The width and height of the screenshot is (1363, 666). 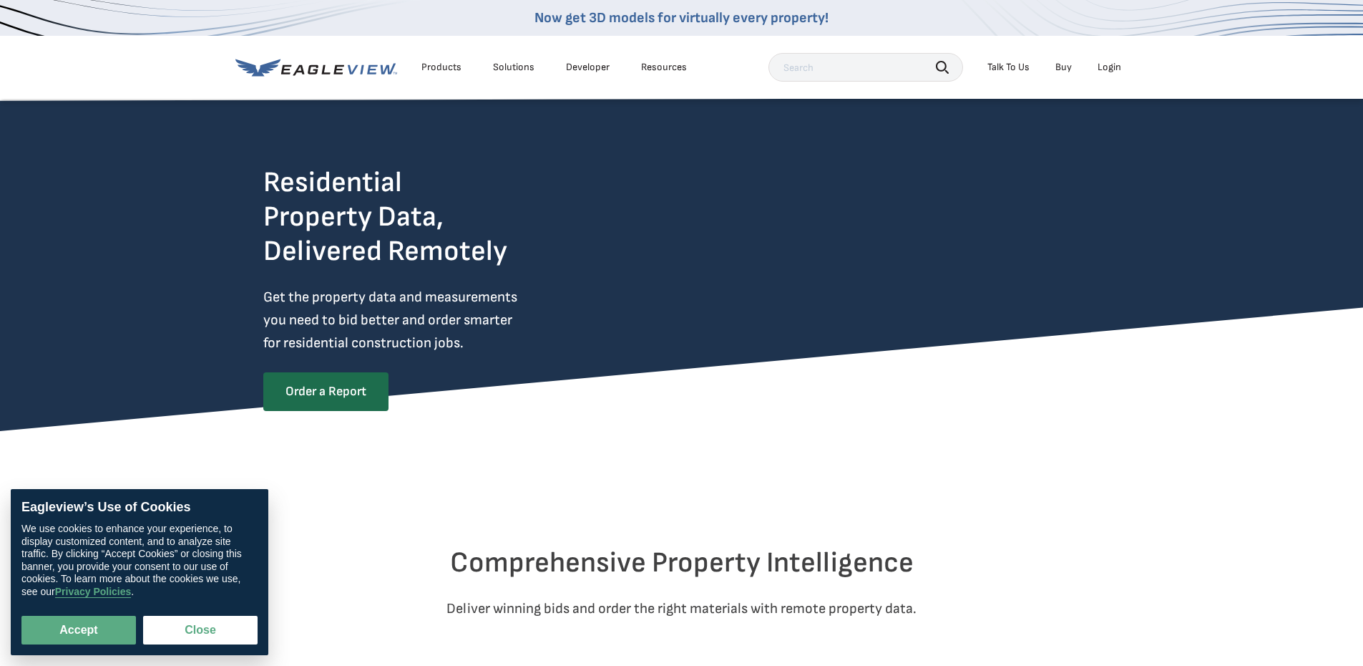 What do you see at coordinates (326, 391) in the screenshot?
I see `a: Order a Report` at bounding box center [326, 391].